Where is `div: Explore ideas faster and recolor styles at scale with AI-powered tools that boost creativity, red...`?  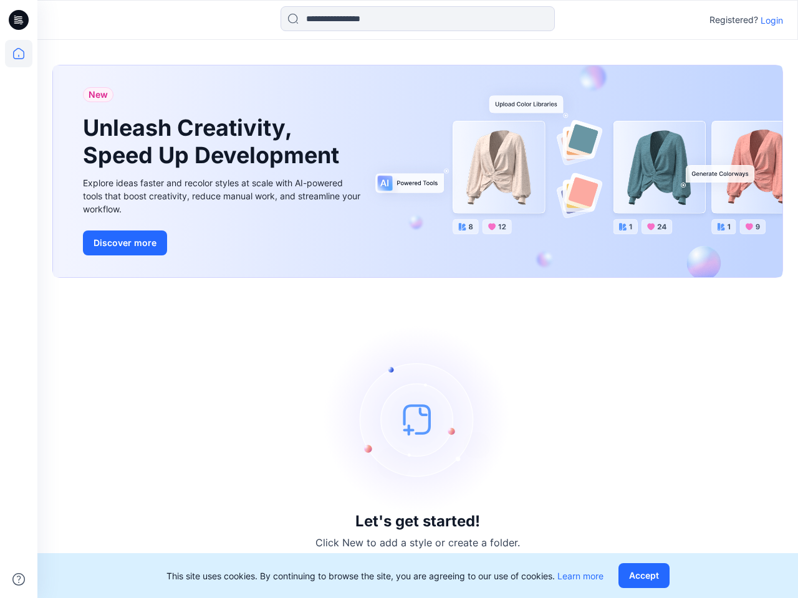 div: Explore ideas faster and recolor styles at scale with AI-powered tools that boost creativity, red... is located at coordinates (223, 196).